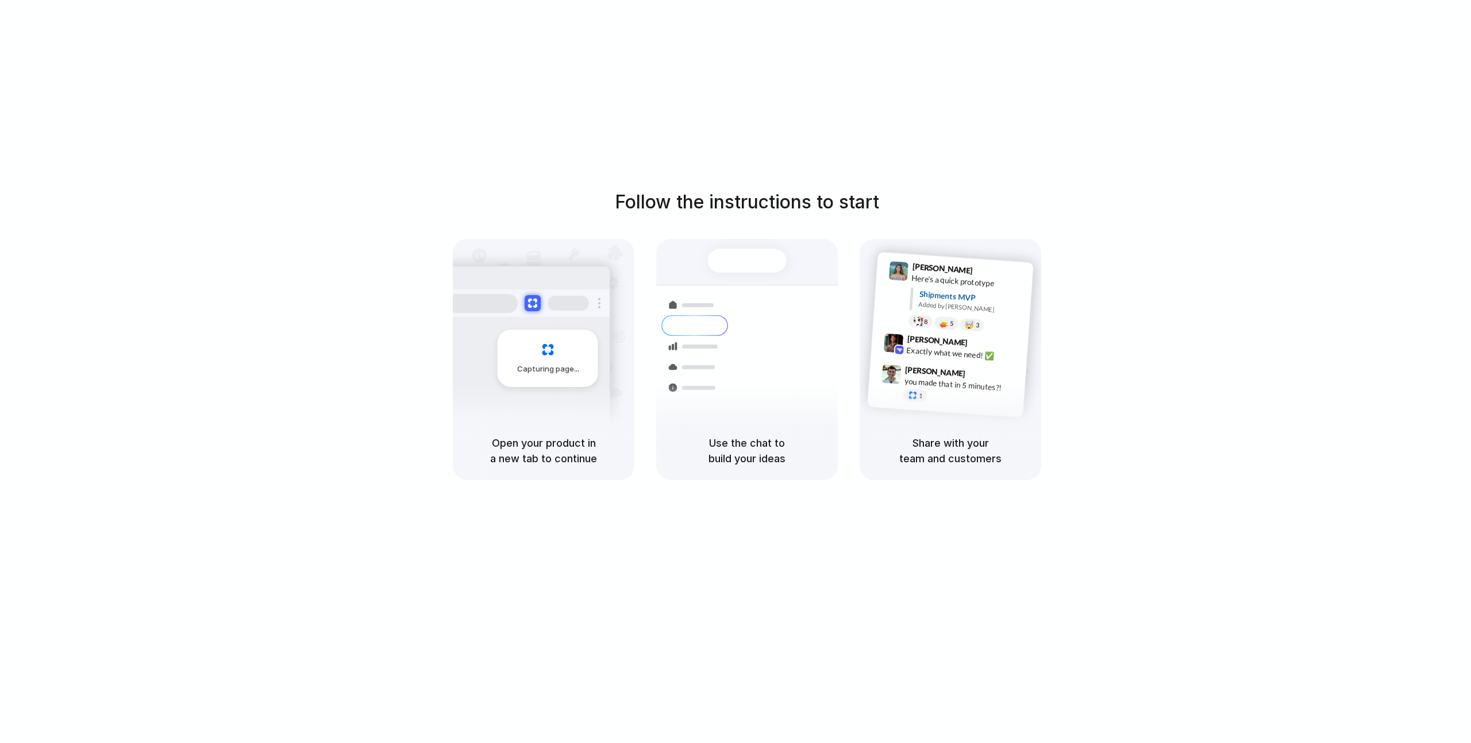  I want to click on div: you made that in 5 minutes?!, so click(961, 386).